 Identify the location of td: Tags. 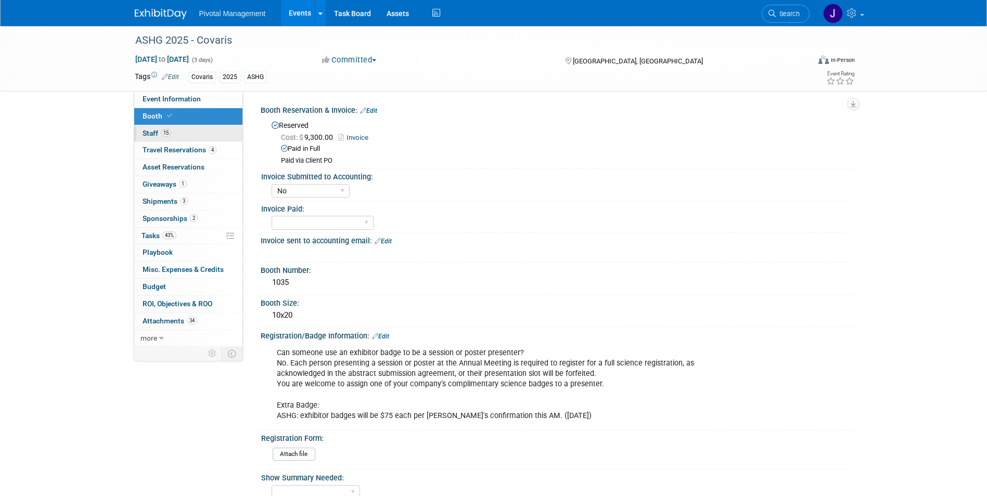
(157, 77).